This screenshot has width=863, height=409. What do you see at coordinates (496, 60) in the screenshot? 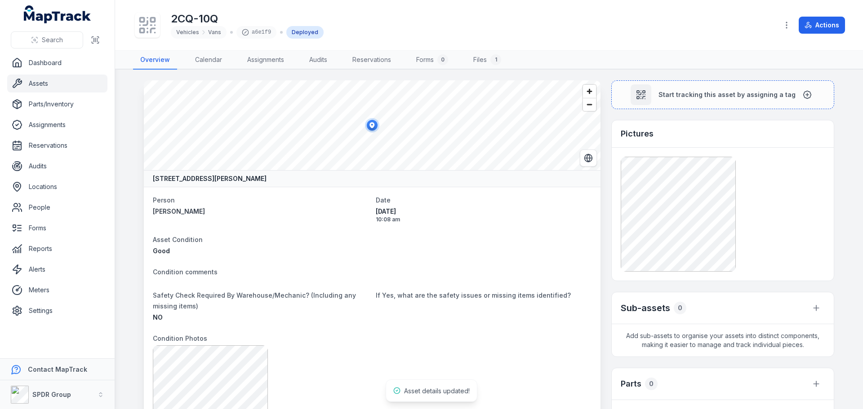
I see `div: 1` at bounding box center [496, 60].